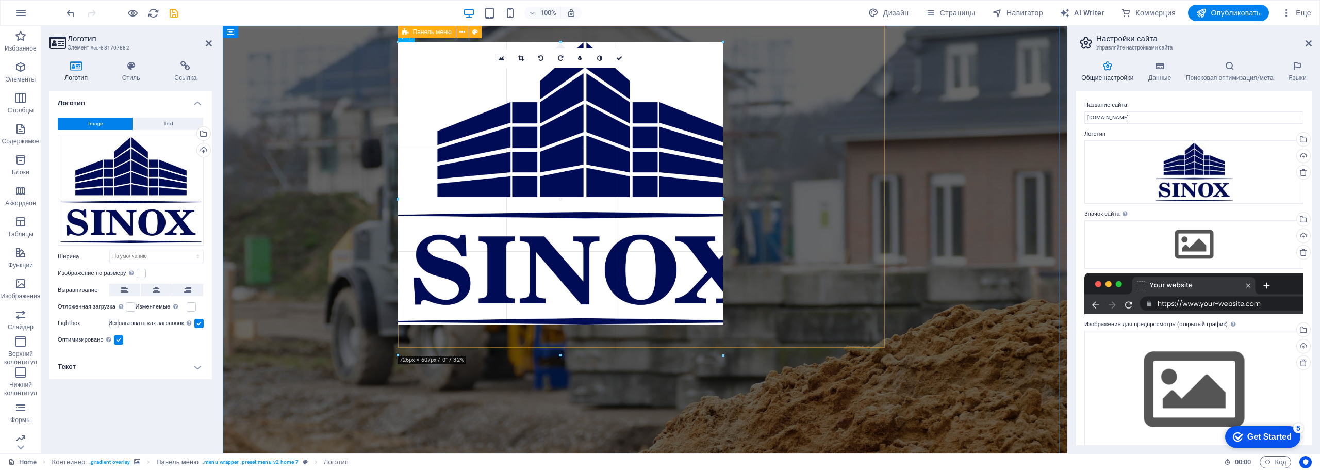  Describe the element at coordinates (561, 58) in the screenshot. I see `a: Повернуть вправо на 90°` at that location.